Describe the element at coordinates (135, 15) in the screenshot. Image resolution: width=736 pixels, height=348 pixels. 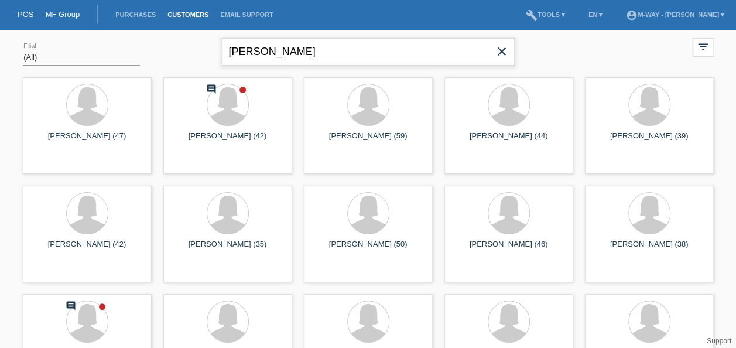
I see `a: Purchases` at that location.